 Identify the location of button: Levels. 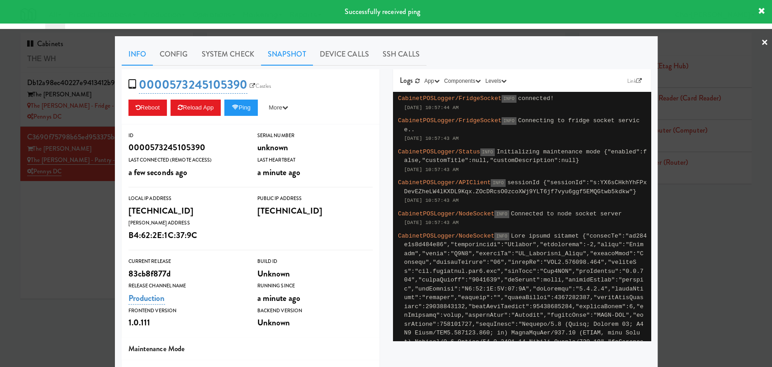
(496, 81).